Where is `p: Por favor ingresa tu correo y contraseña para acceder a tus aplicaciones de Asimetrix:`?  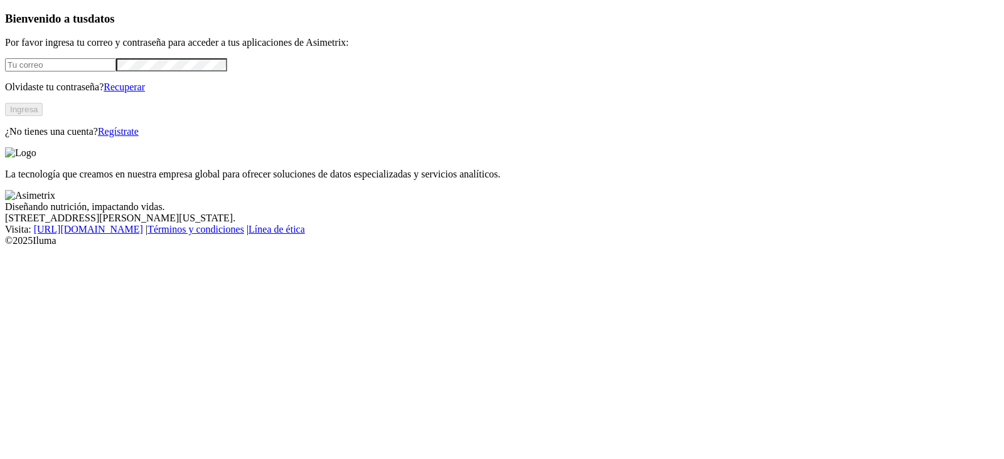 p: Por favor ingresa tu correo y contraseña para acceder a tus aplicaciones de Asimetrix: is located at coordinates (502, 43).